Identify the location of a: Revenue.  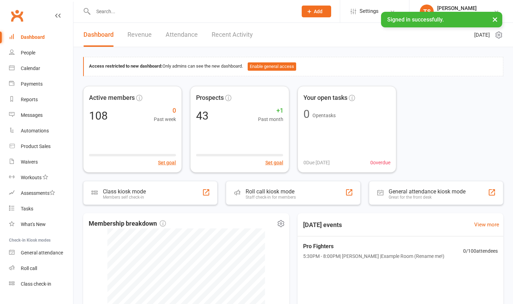
(140, 35).